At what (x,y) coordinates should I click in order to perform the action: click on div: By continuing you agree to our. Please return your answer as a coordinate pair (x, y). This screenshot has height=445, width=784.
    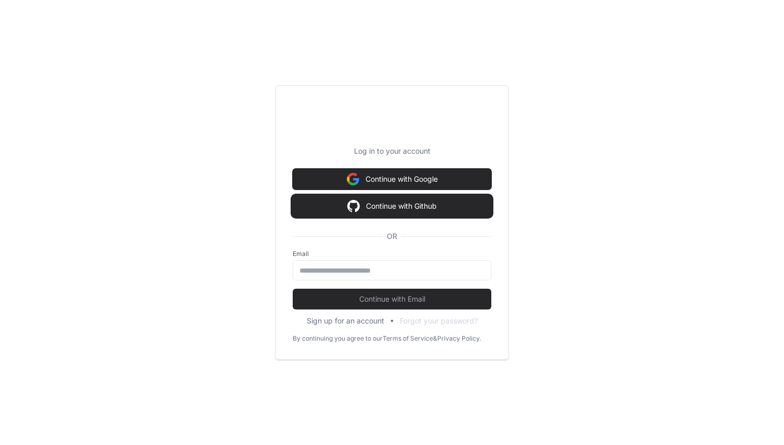
    Looking at the image, I should click on (337, 339).